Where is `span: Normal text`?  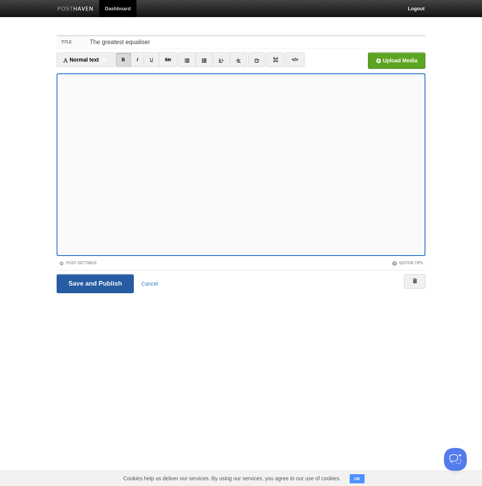
span: Normal text is located at coordinates (81, 60).